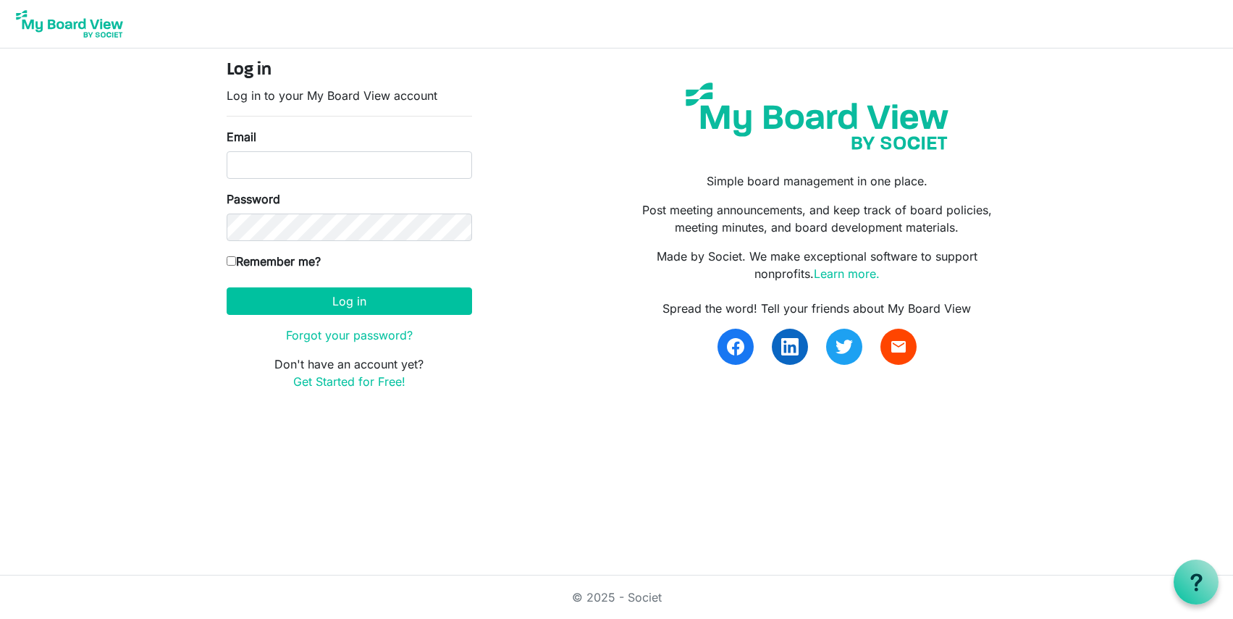  I want to click on label: Remember me?, so click(274, 261).